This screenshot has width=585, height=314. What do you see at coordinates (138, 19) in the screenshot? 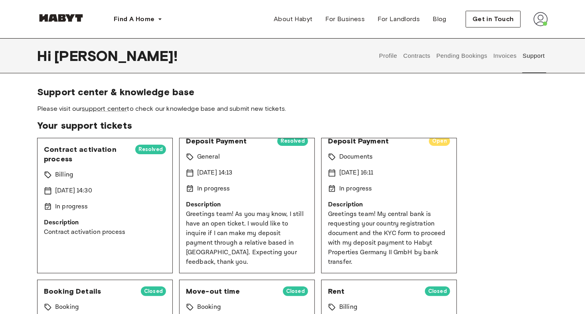
I see `button: Find A Home` at bounding box center [138, 19].